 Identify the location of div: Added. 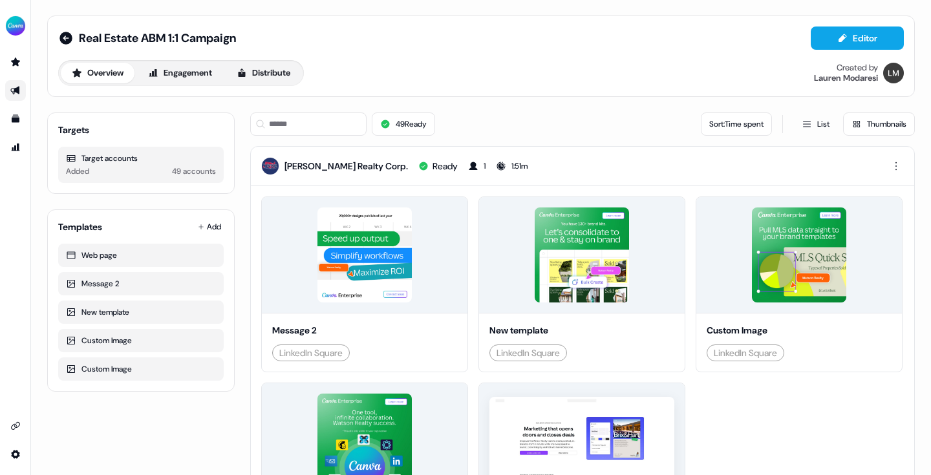
(78, 171).